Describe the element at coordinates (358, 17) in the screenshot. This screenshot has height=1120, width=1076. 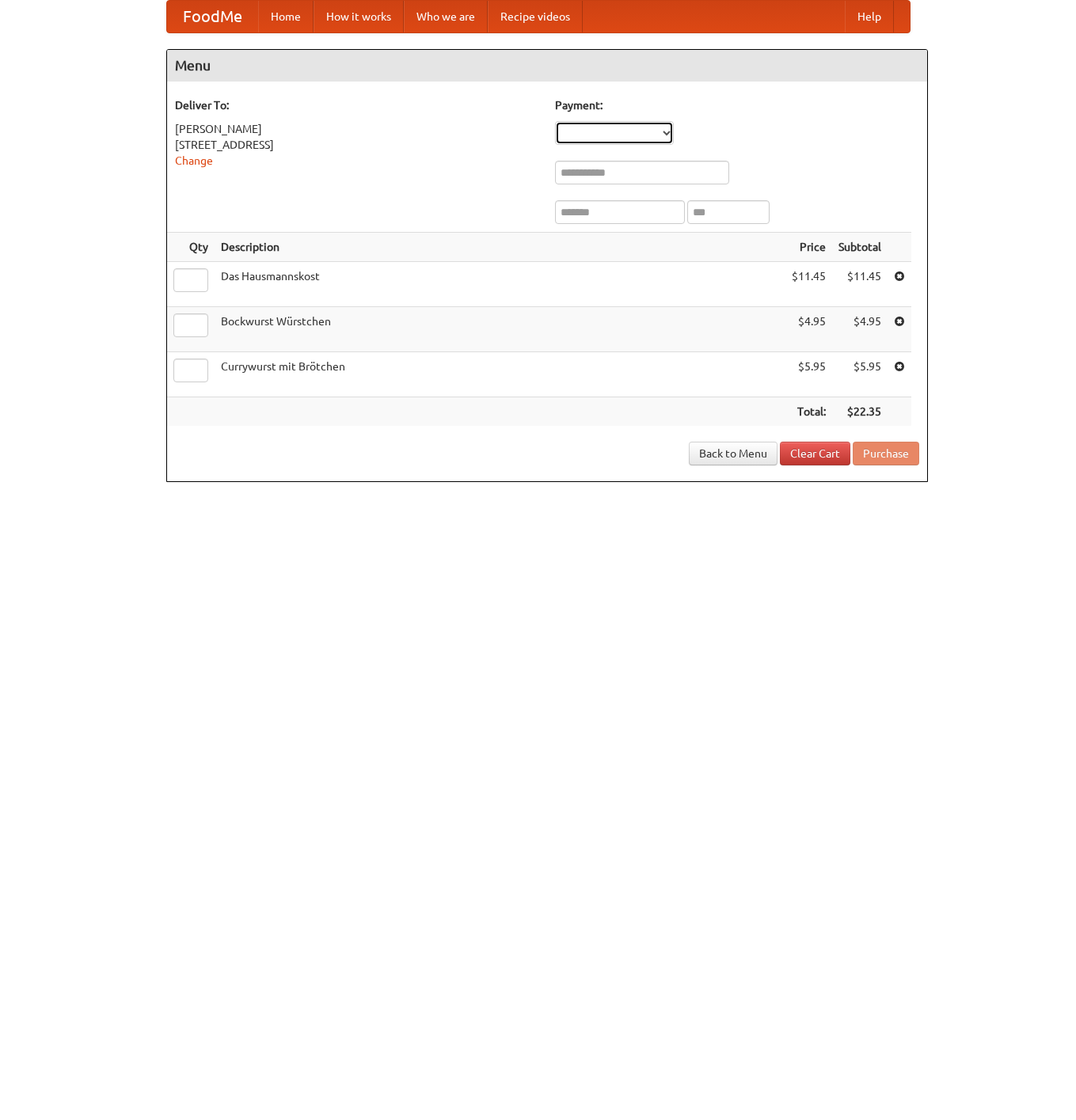
I see `a: How it works` at that location.